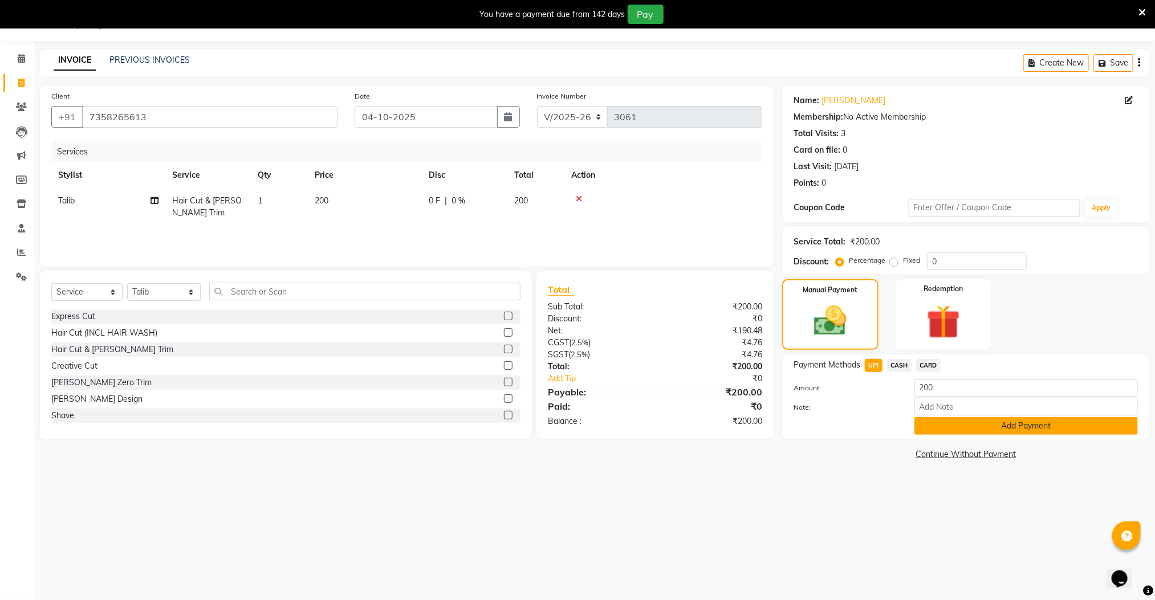 This screenshot has width=1155, height=600. What do you see at coordinates (819, 242) in the screenshot?
I see `div: Service Total:` at bounding box center [819, 242].